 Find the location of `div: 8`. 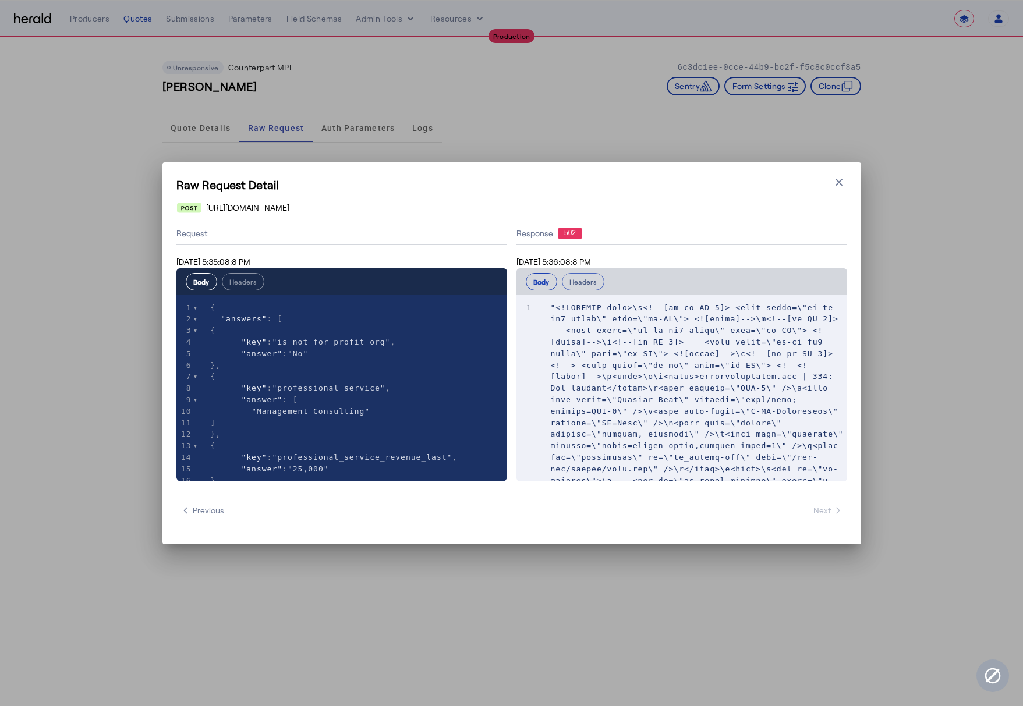

div: 8 is located at coordinates (185, 388).